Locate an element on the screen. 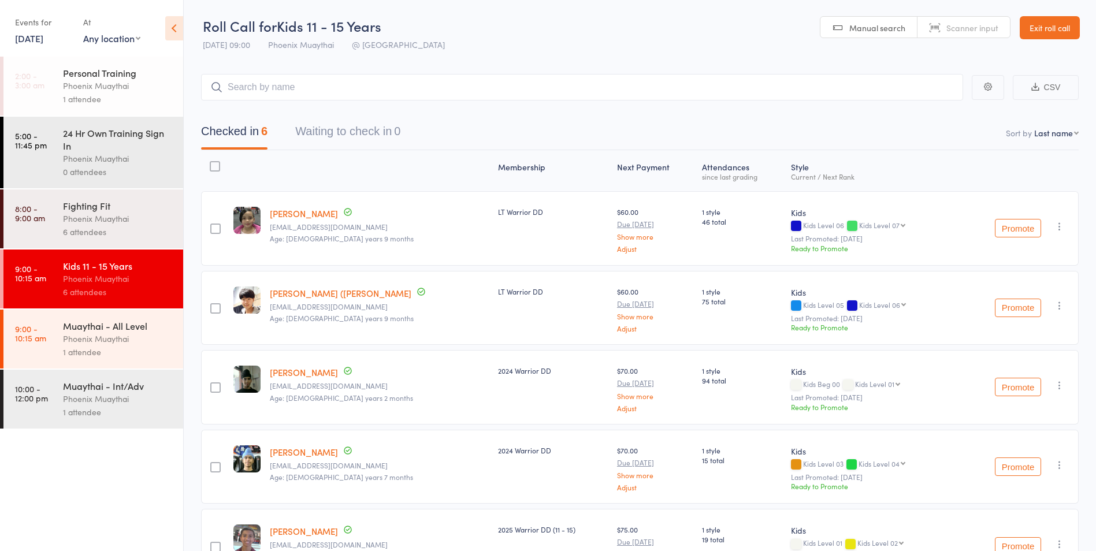 The image size is (1096, 551). div: Kids Level 02 is located at coordinates (878, 543).